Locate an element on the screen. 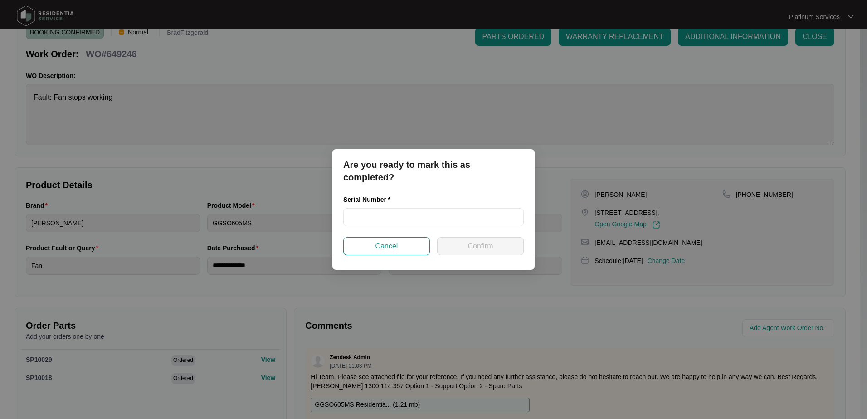  p: completed? is located at coordinates (433, 177).